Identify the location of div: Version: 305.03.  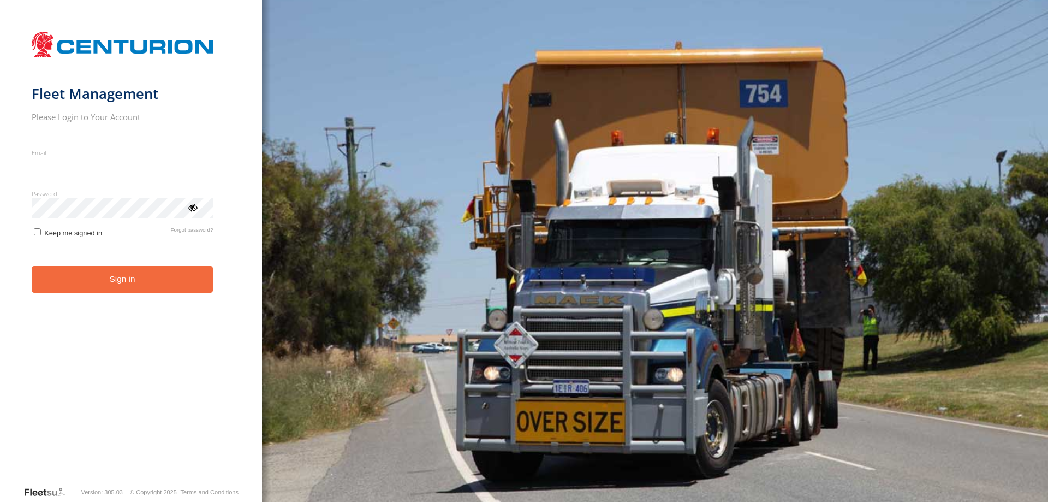
(102, 492).